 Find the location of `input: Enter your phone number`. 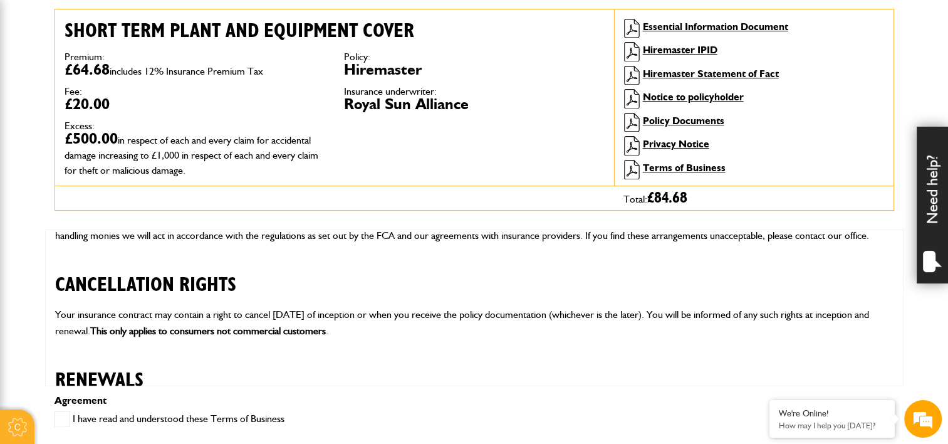

input: Enter your phone number is located at coordinates (122, 204).